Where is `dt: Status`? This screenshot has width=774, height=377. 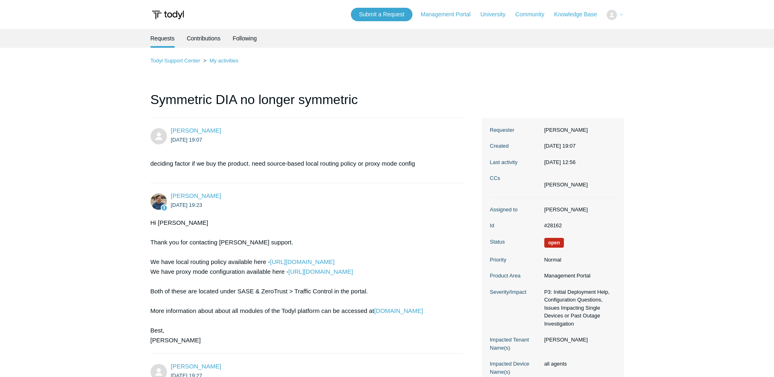 dt: Status is located at coordinates (515, 242).